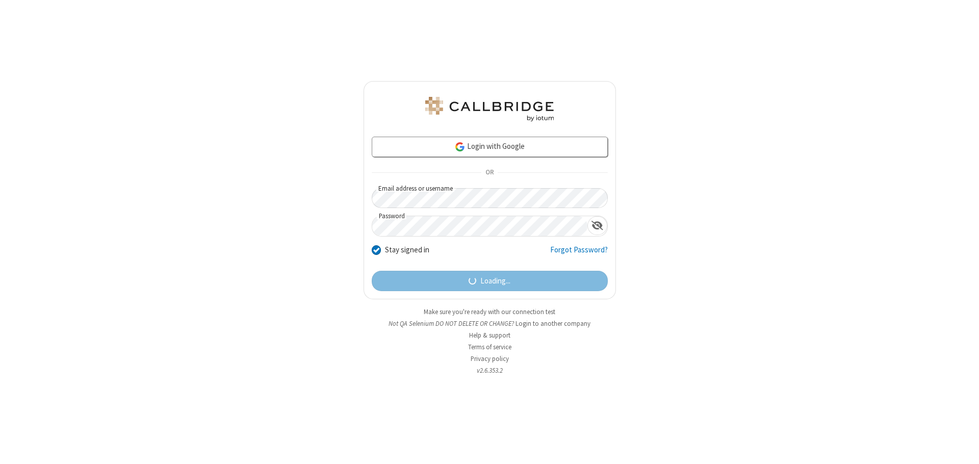  I want to click on a: Login with Google, so click(489, 147).